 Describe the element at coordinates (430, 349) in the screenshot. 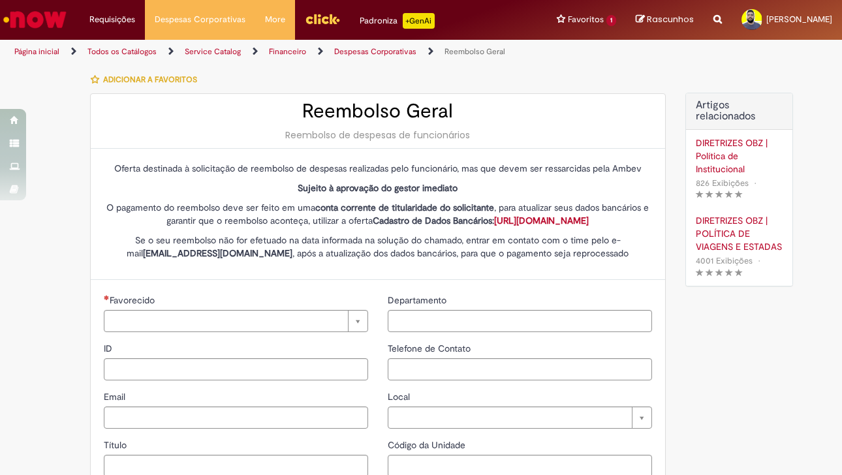

I see `span: Telefone de Contato` at that location.